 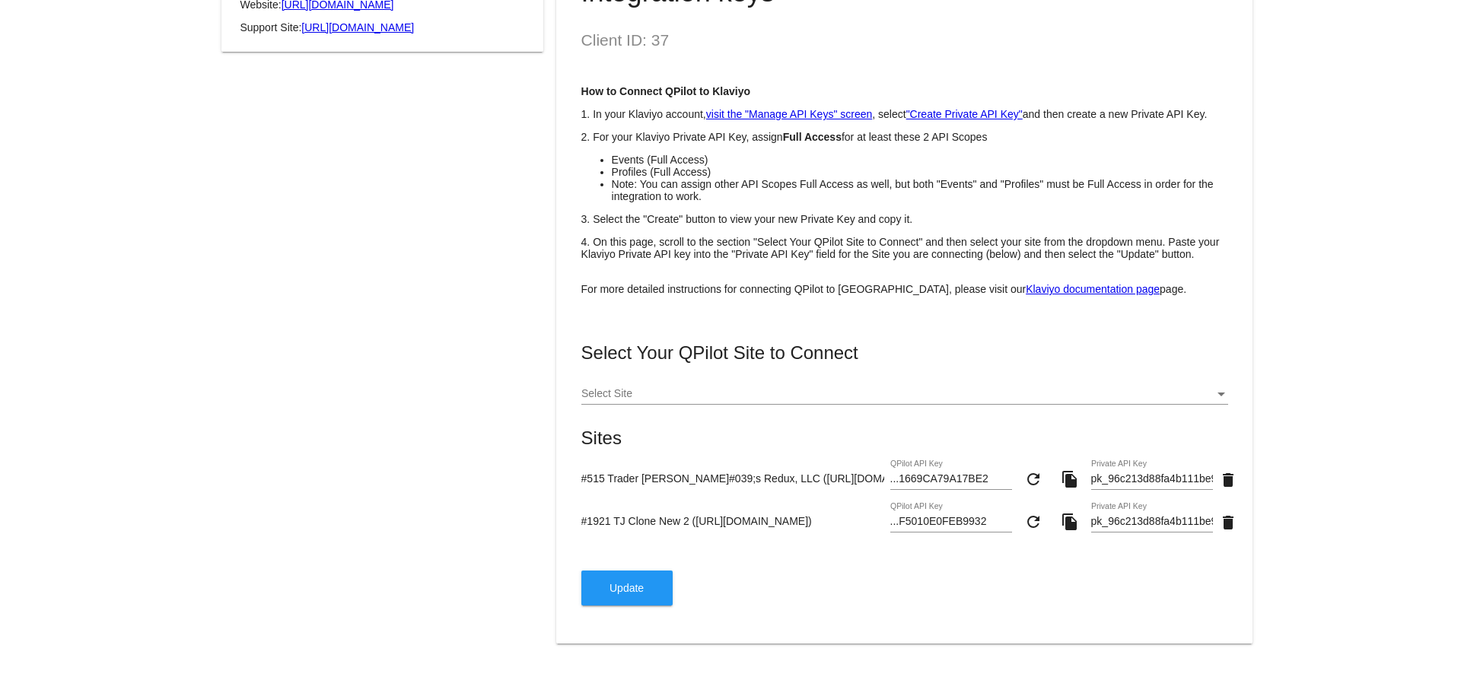 What do you see at coordinates (382, 27) in the screenshot?
I see `p: Support Site:` at bounding box center [382, 27].